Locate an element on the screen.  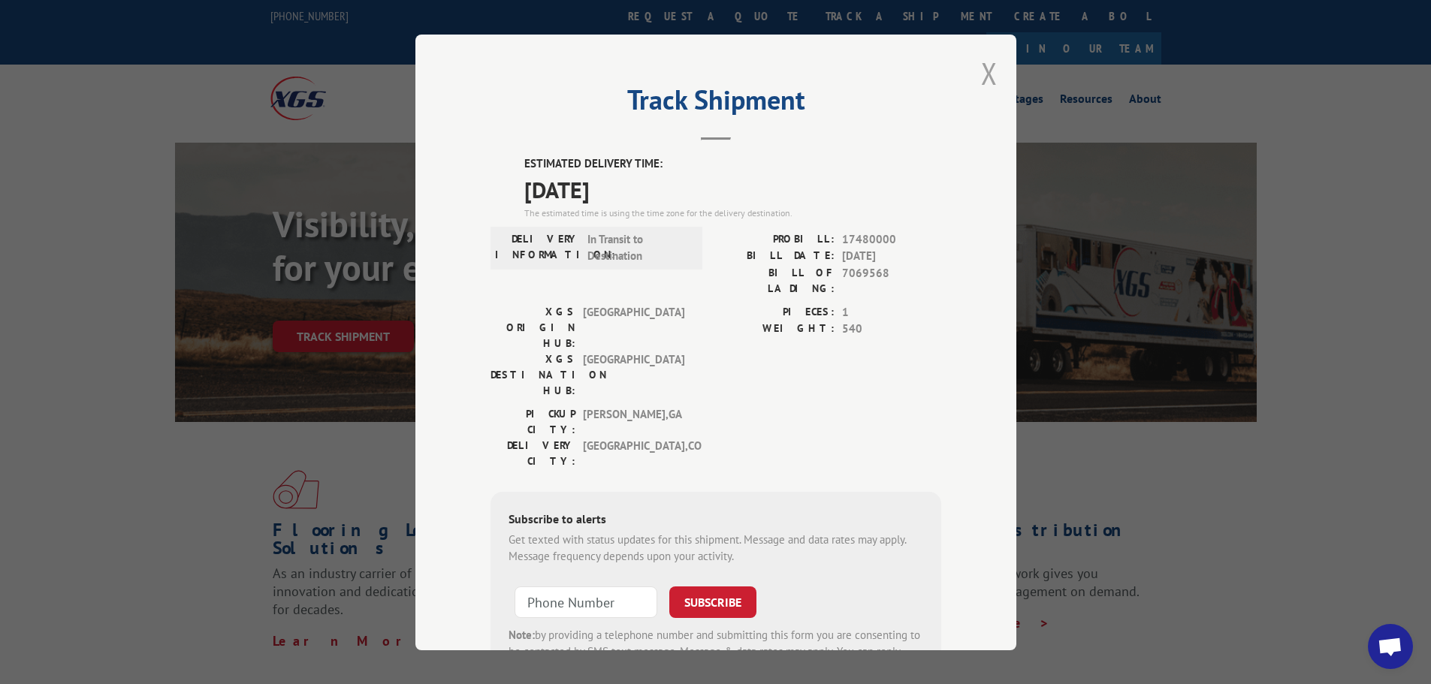
div: The estimated time is using the time zone for the delivery destination. is located at coordinates (732, 213).